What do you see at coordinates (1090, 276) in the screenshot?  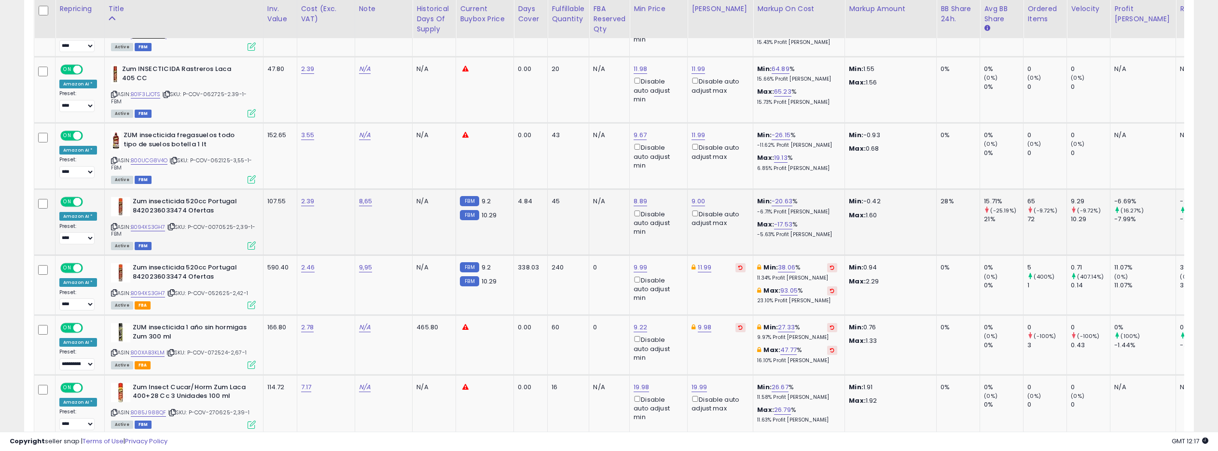 I see `small: (407.14%)` at bounding box center [1090, 276].